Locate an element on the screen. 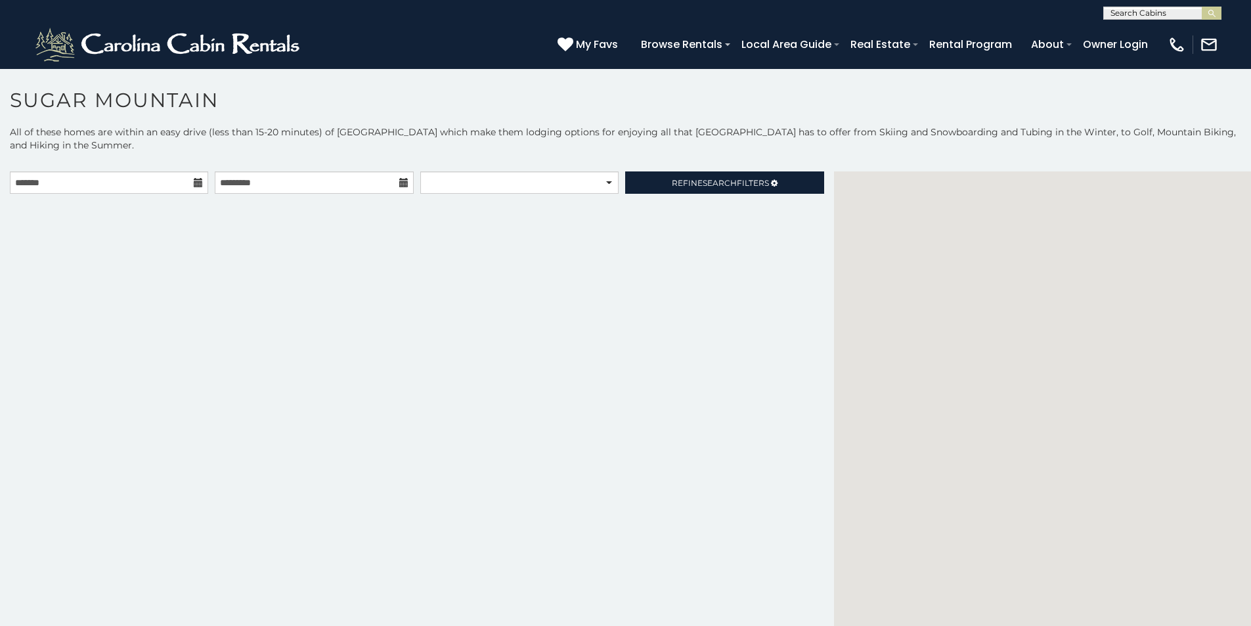  a: My Favs is located at coordinates (589, 45).